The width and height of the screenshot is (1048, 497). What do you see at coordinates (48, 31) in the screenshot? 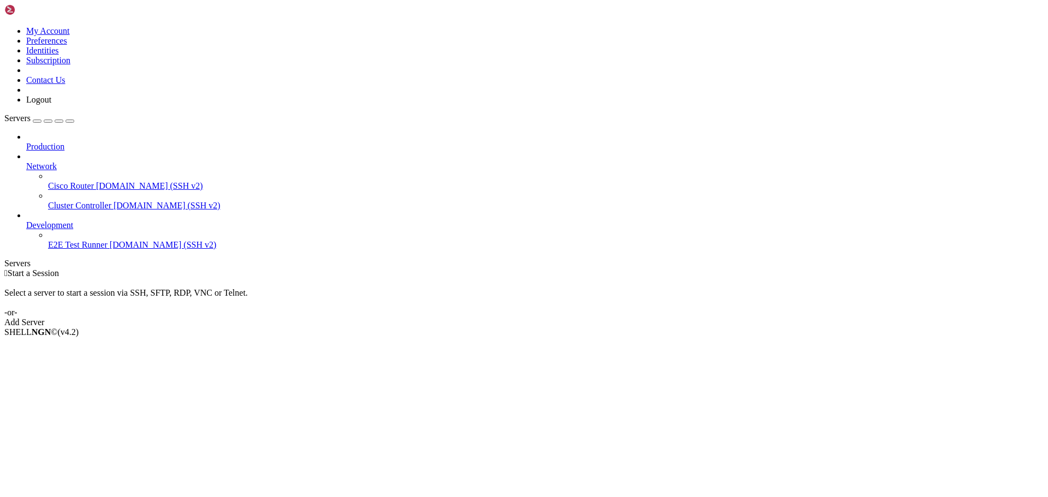
I see `a: My Account` at bounding box center [48, 31].